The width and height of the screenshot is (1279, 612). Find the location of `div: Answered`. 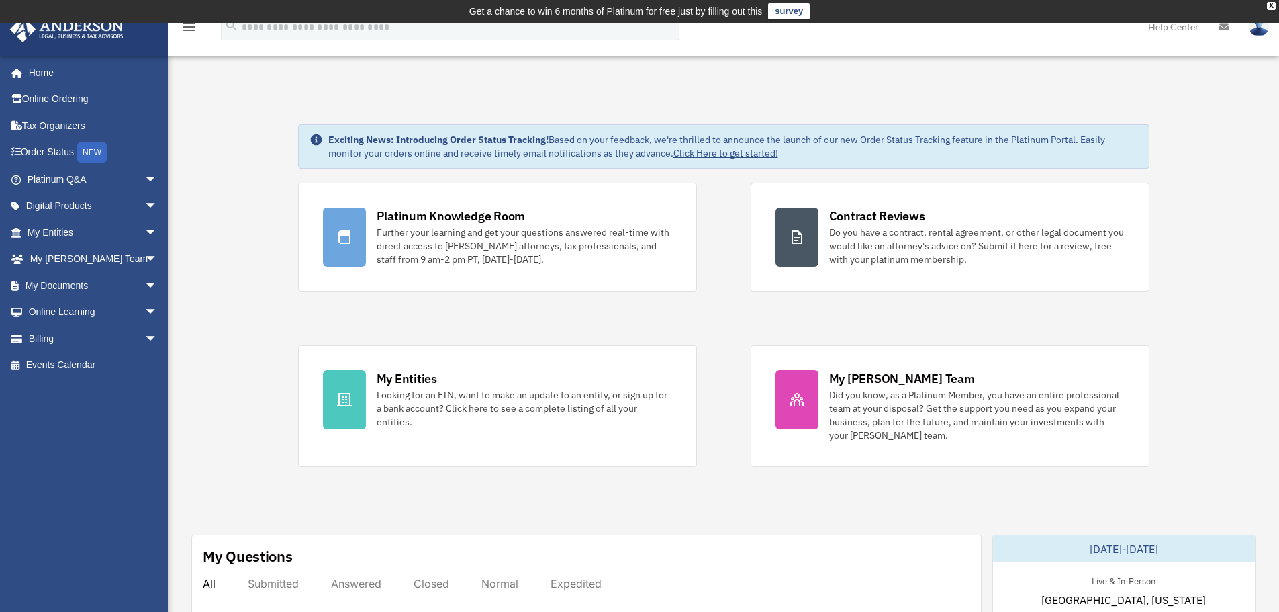

div: Answered is located at coordinates (356, 583).